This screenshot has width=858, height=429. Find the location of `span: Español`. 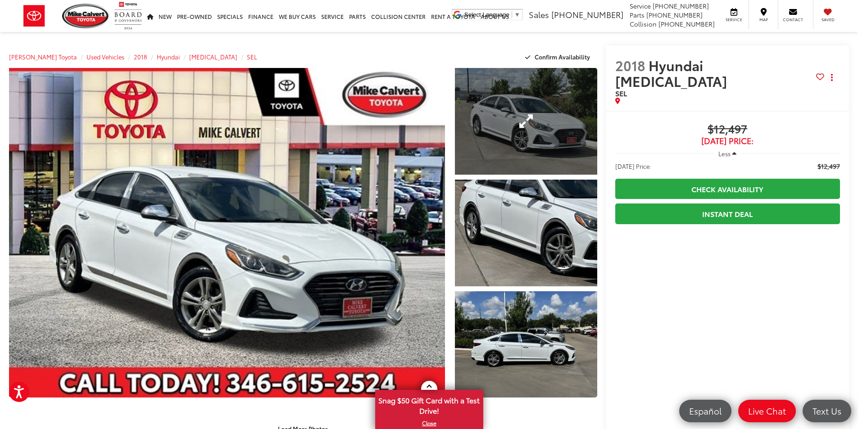

span: Español is located at coordinates (706, 411).